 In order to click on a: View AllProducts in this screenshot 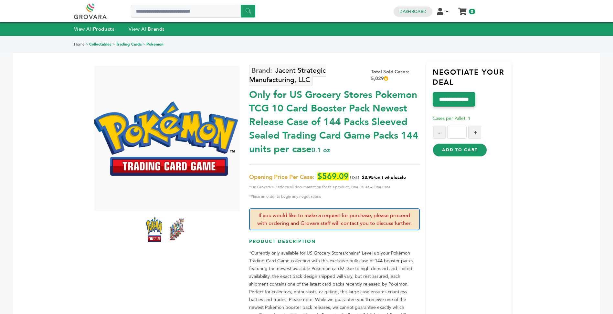, I will do `click(94, 29)`.